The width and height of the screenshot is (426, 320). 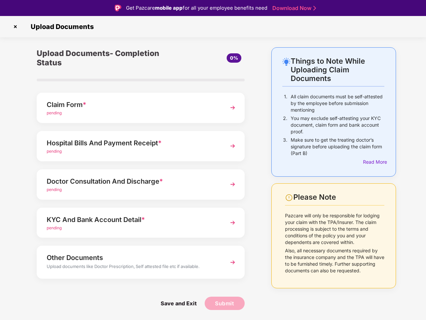 I want to click on strong: mobile app, so click(x=168, y=8).